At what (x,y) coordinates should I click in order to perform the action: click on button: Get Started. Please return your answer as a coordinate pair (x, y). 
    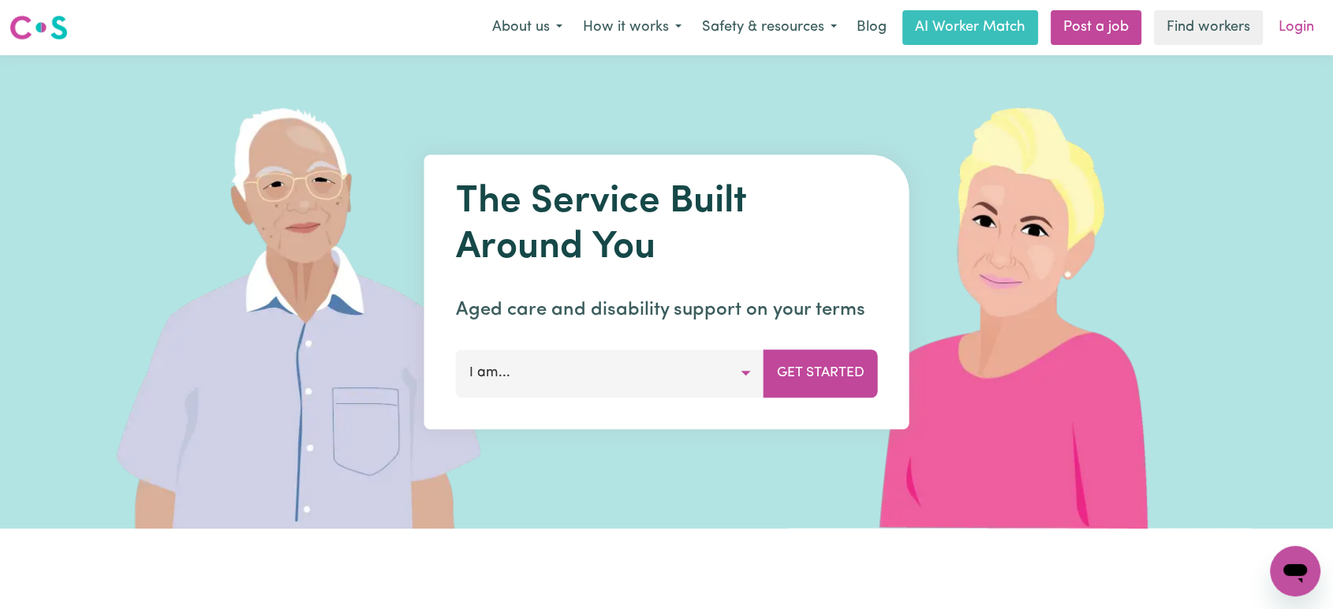
    Looking at the image, I should click on (820, 373).